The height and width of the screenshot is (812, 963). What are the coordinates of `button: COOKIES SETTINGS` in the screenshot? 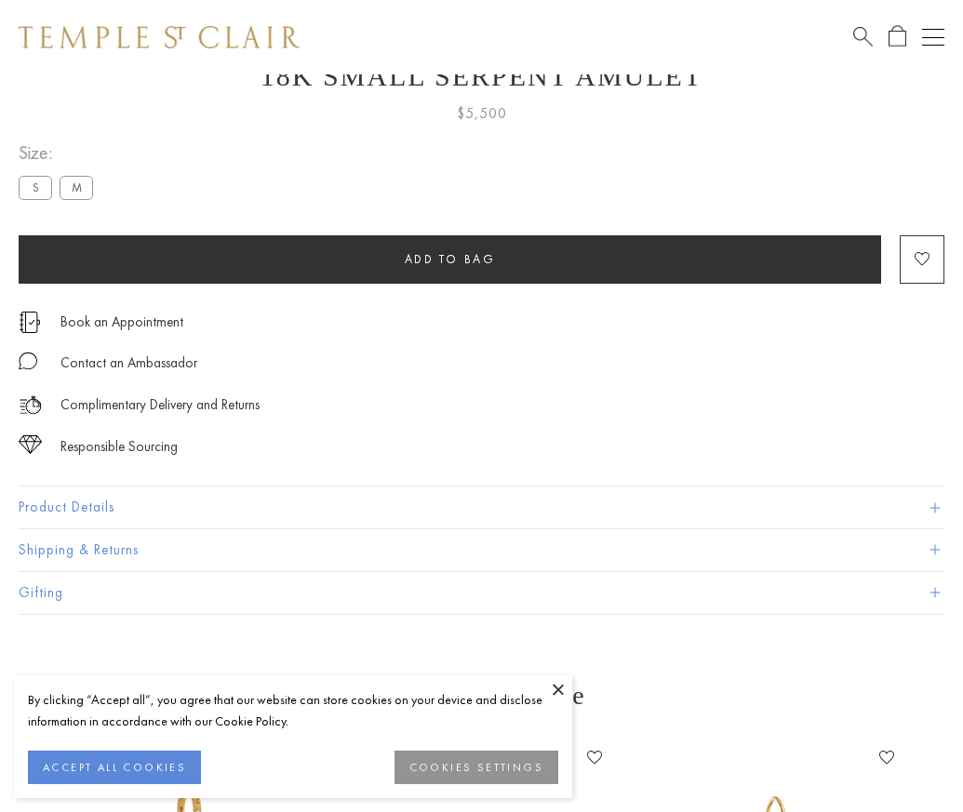 It's located at (476, 767).